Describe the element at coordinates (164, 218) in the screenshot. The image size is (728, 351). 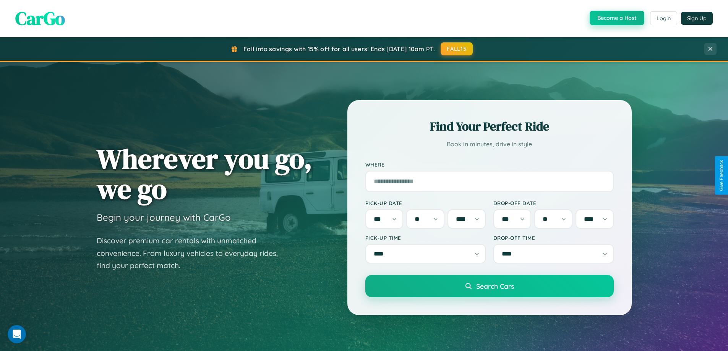
I see `h3: Begin your journey with CarGo` at that location.